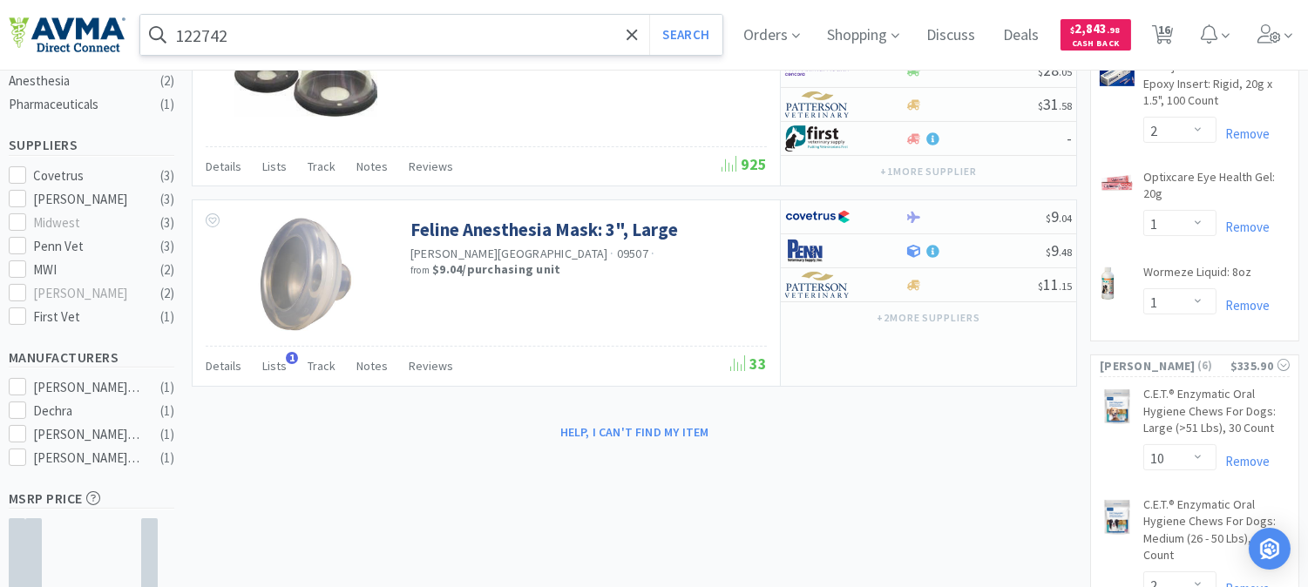 Image resolution: width=1308 pixels, height=587 pixels. What do you see at coordinates (1217, 415) in the screenshot?
I see `a: C.E.T.® Enzymatic Oral Hygiene Chews For Dogs: Large (>51 Lbs), 30 Count` at bounding box center [1217, 415].